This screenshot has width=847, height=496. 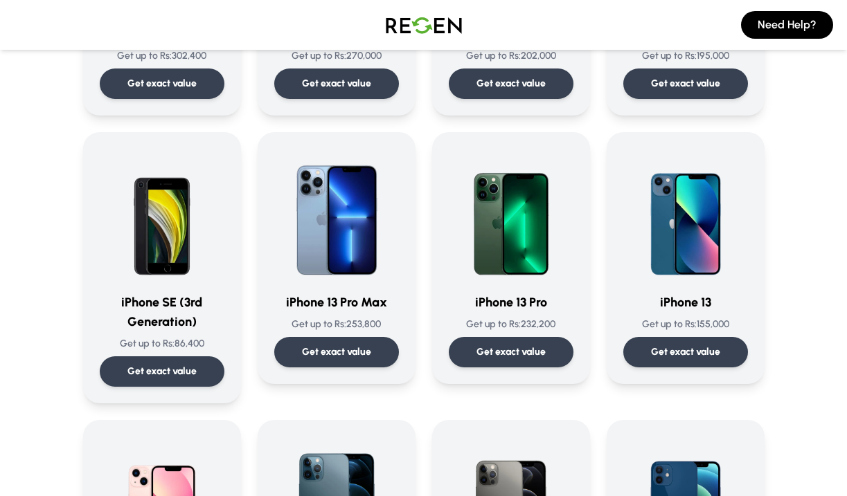 I want to click on button: Need Help?, so click(x=786, y=25).